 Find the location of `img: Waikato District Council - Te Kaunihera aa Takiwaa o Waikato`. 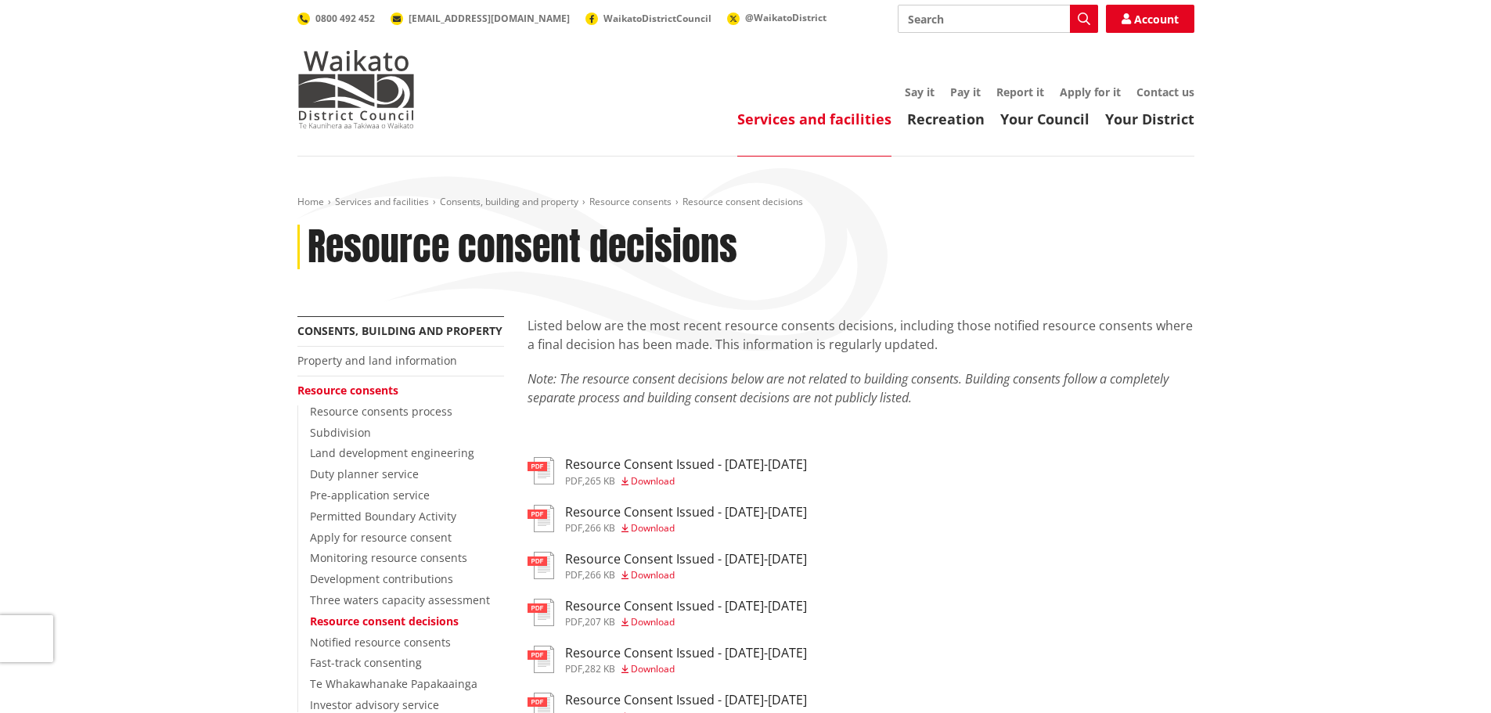

img: Waikato District Council - Te Kaunihera aa Takiwaa o Waikato is located at coordinates (356, 89).